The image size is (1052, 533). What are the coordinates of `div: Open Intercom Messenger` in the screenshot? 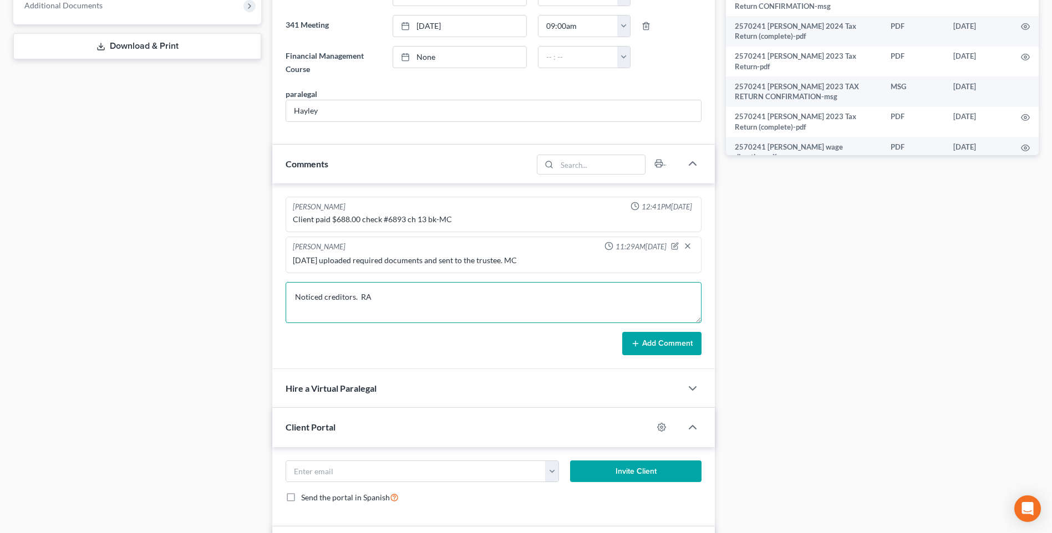 It's located at (1027, 509).